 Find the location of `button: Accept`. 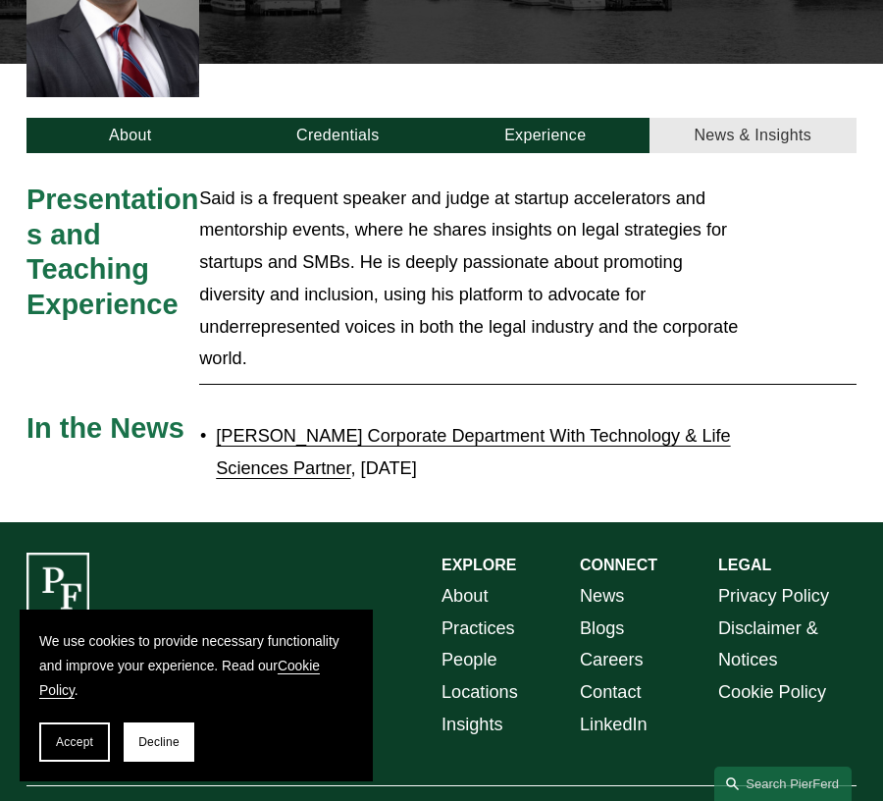

button: Accept is located at coordinates (75, 742).